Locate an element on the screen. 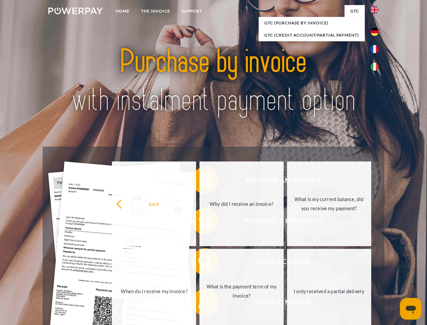 This screenshot has width=427, height=325. a: GTC (Credit account/partial payment) is located at coordinates (312, 35).